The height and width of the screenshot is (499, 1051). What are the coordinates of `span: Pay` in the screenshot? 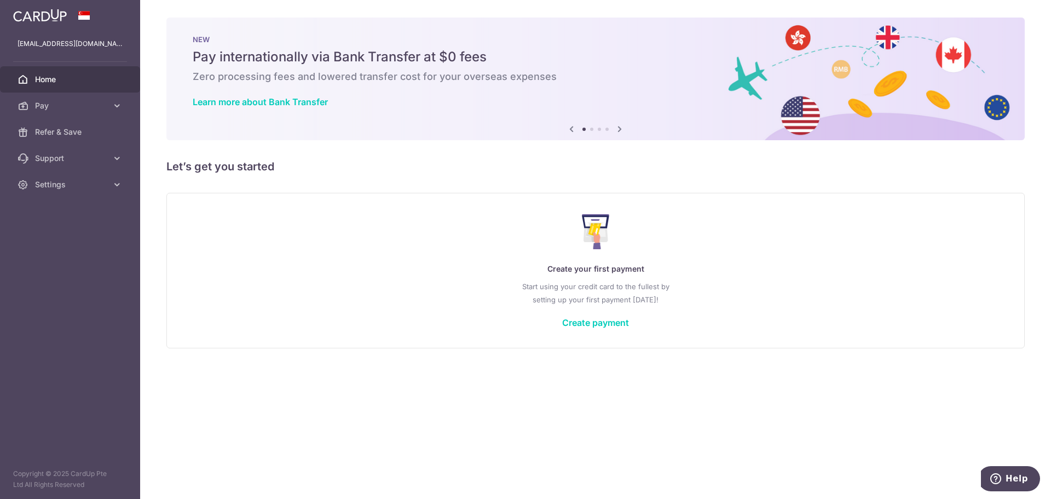 It's located at (71, 106).